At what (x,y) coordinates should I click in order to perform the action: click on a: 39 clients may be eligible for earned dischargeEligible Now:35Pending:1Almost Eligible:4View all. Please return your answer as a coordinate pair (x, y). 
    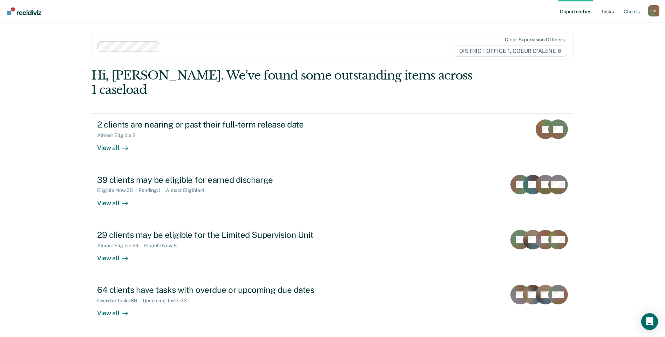
    Looking at the image, I should click on (332, 197).